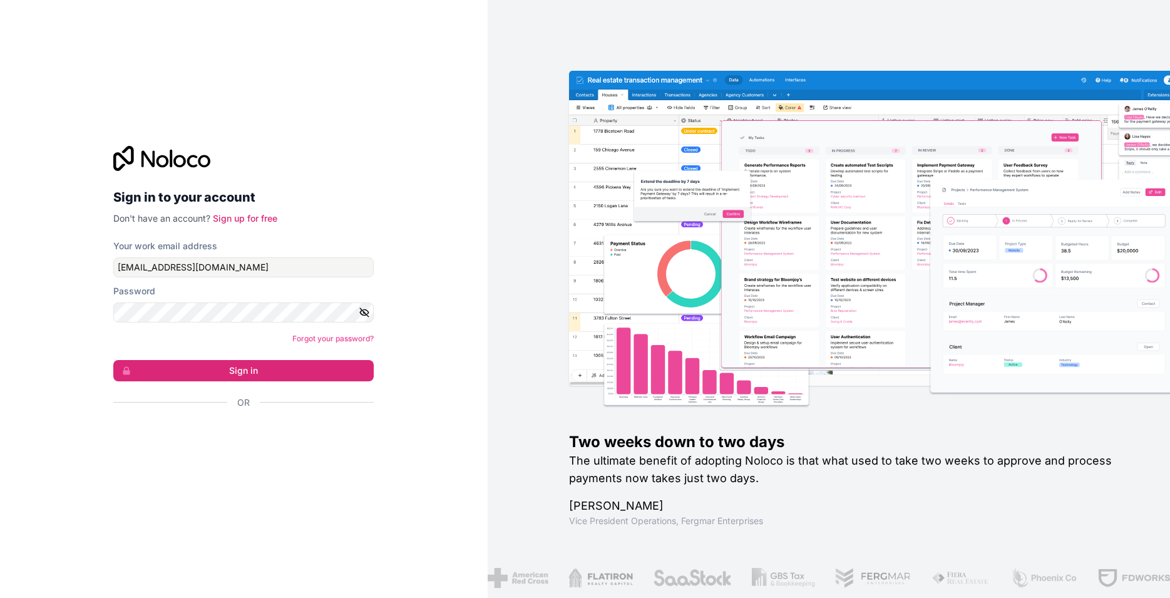  Describe the element at coordinates (784, 578) in the screenshot. I see `img: /assets/gbstax-C-GtDUiK.png` at that location.